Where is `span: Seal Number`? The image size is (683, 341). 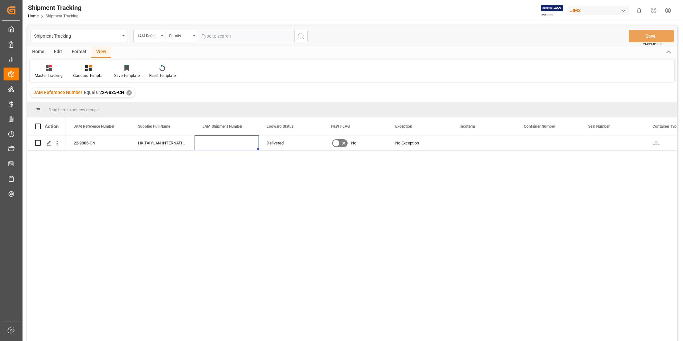
span: Seal Number is located at coordinates (599, 126).